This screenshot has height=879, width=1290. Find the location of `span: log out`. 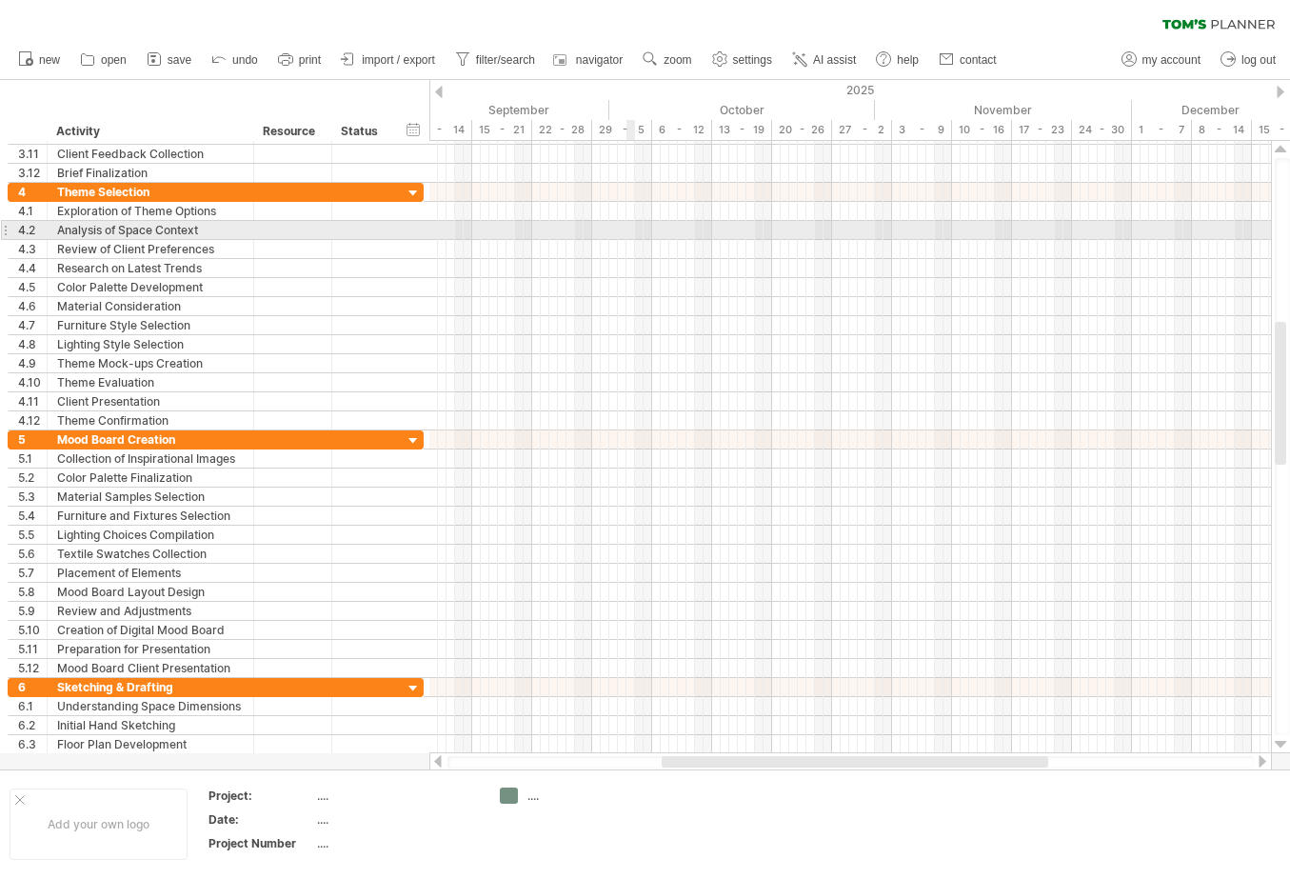

span: log out is located at coordinates (1258, 60).